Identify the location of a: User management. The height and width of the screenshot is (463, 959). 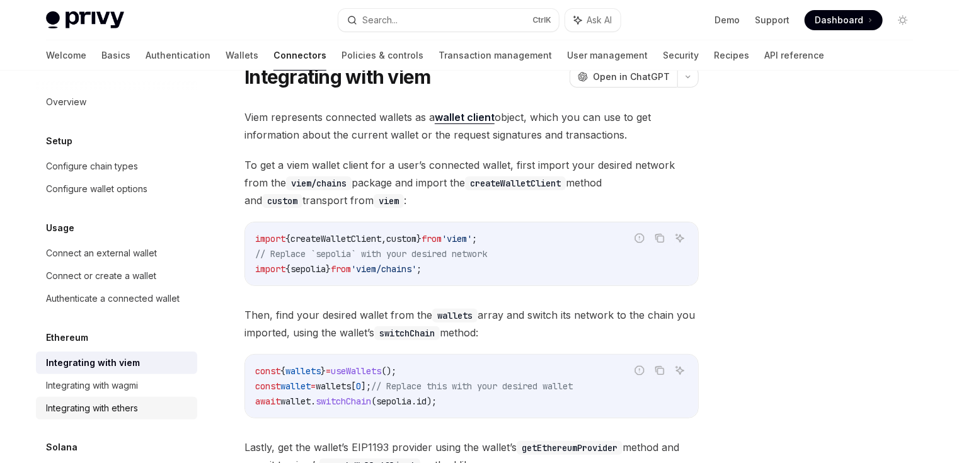
(608, 55).